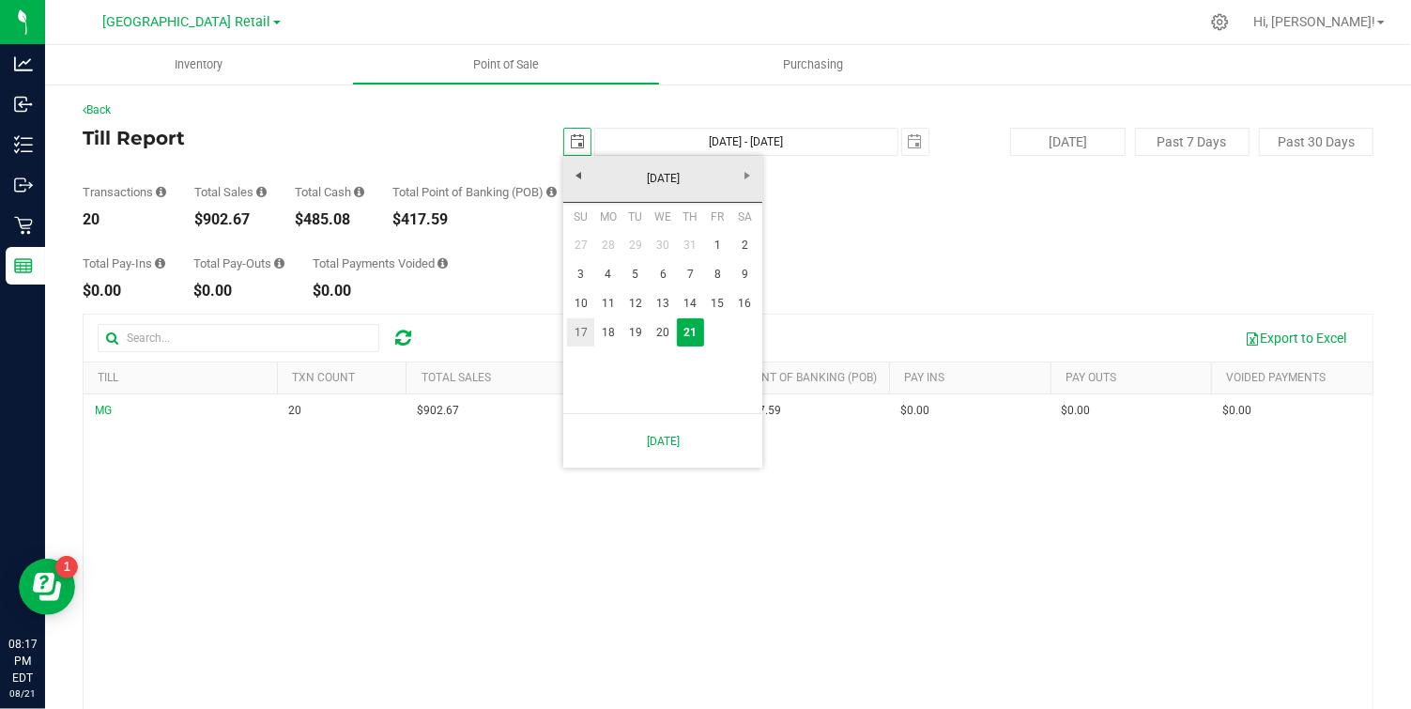 This screenshot has width=1411, height=709. Describe the element at coordinates (663, 245) in the screenshot. I see `a: 30` at that location.